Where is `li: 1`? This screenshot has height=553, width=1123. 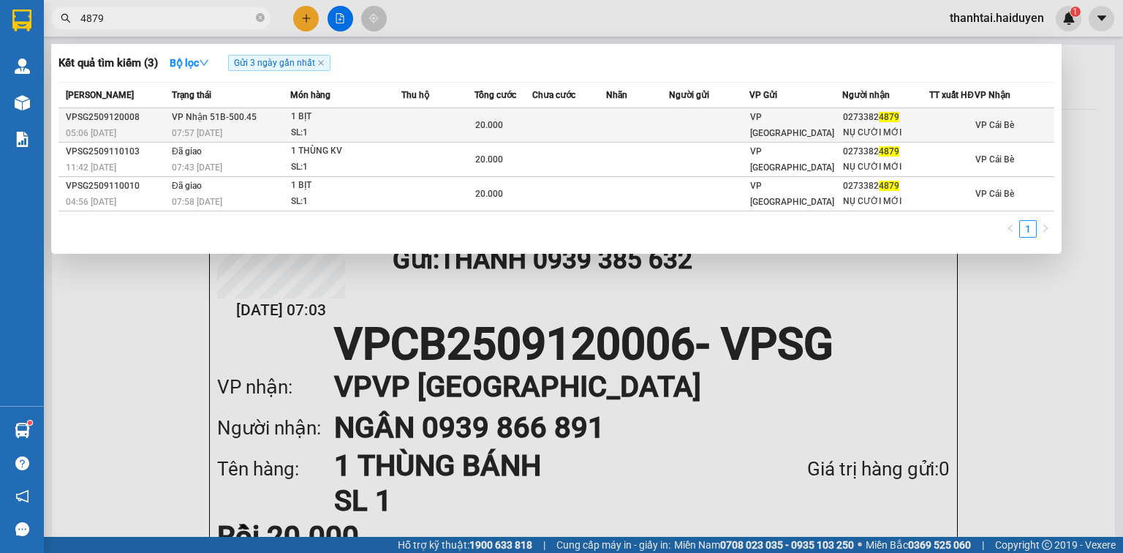
li: 1 is located at coordinates (1028, 229).